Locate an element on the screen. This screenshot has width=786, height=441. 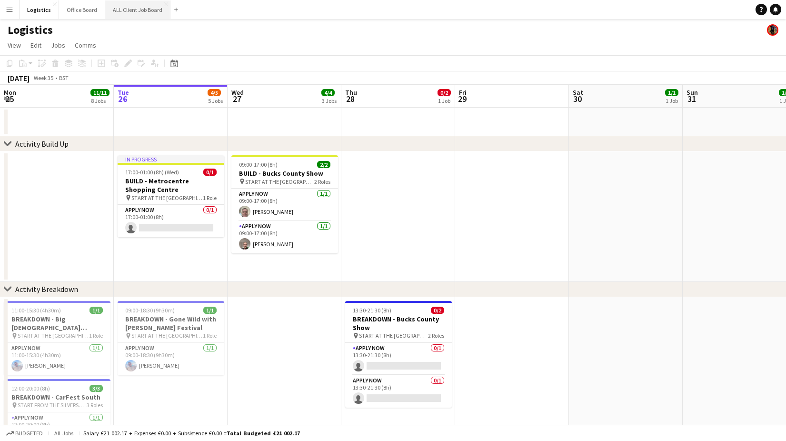
h3: BREAKDOWN - Bucks County Show is located at coordinates (399, 323).